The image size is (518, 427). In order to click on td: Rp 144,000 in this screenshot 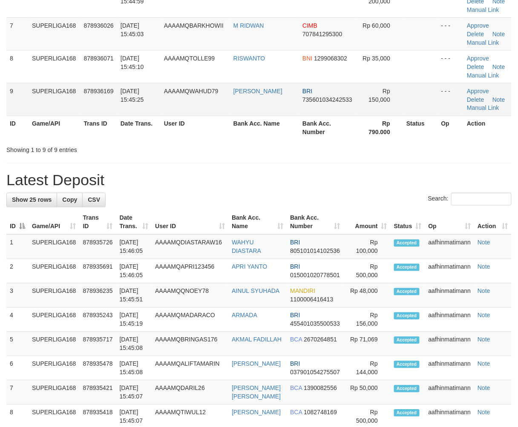, I will do `click(367, 369)`.